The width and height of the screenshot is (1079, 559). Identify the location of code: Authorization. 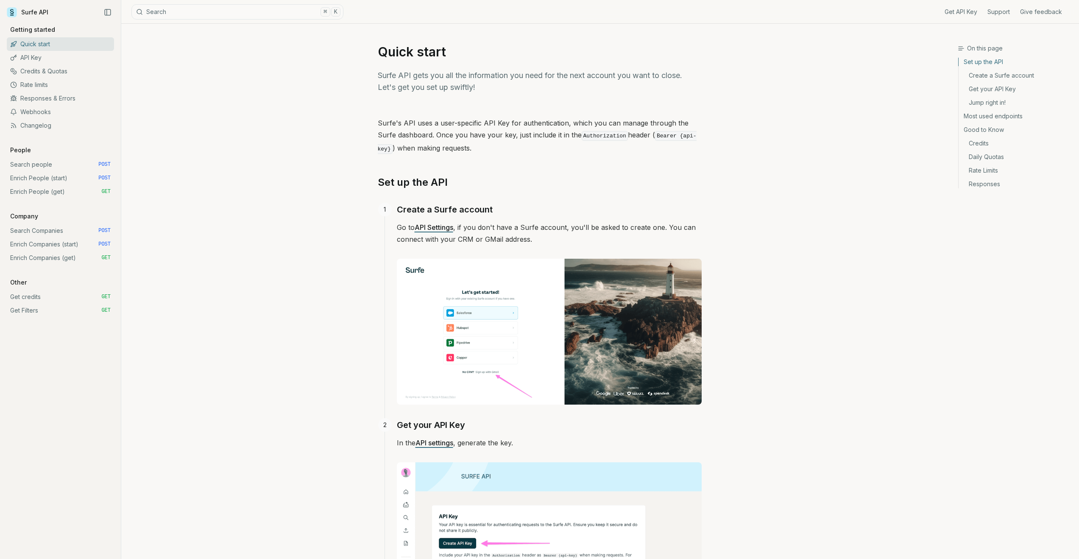
(605, 136).